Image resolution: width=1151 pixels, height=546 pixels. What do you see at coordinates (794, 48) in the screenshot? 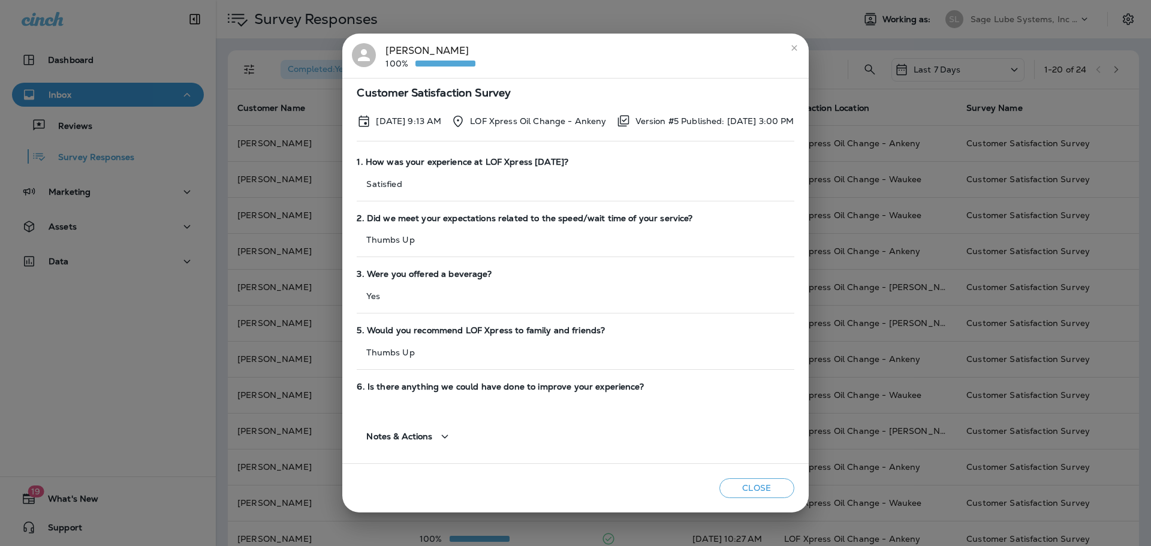
I see `button: close` at bounding box center [794, 48].